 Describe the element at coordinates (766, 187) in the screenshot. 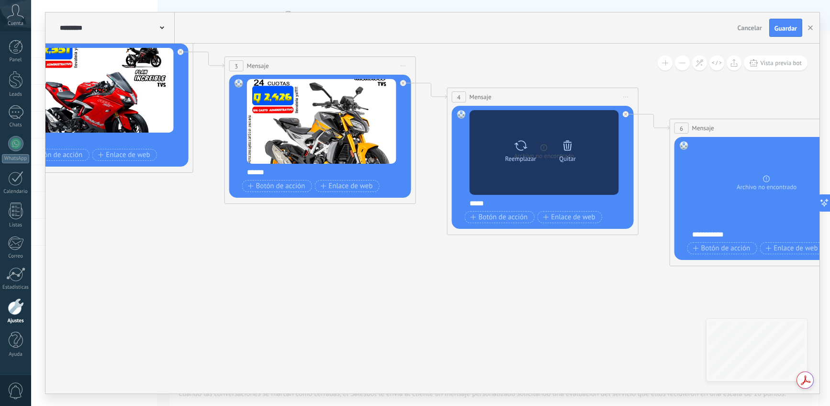

I see `span: Archivo no encontrado` at that location.